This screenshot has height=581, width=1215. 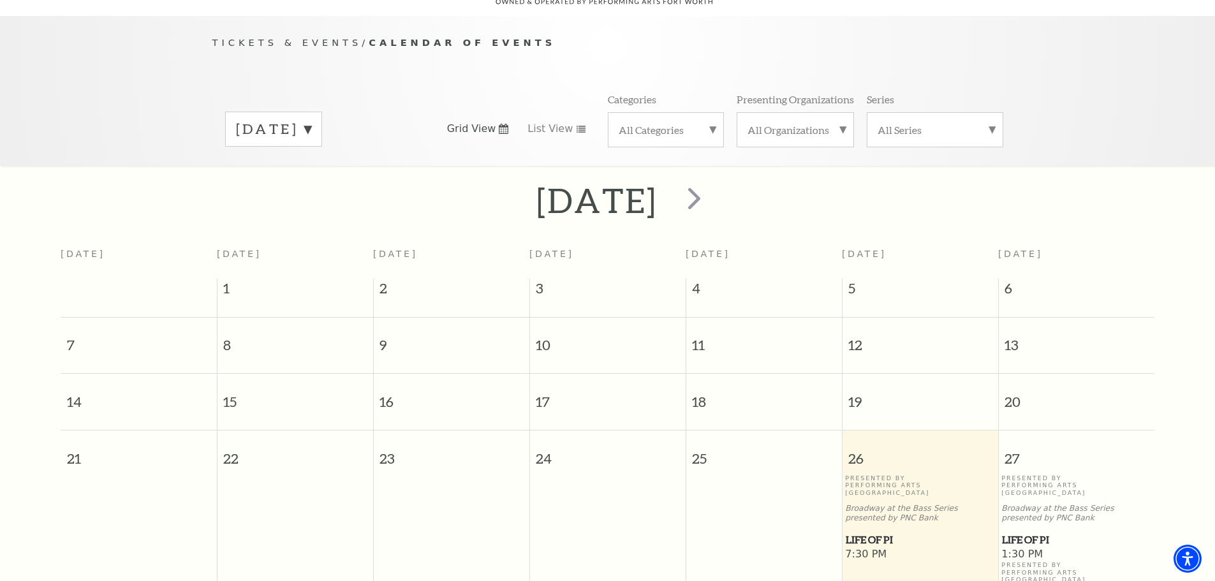 What do you see at coordinates (935, 129) in the screenshot?
I see `label: All Series` at bounding box center [935, 129].